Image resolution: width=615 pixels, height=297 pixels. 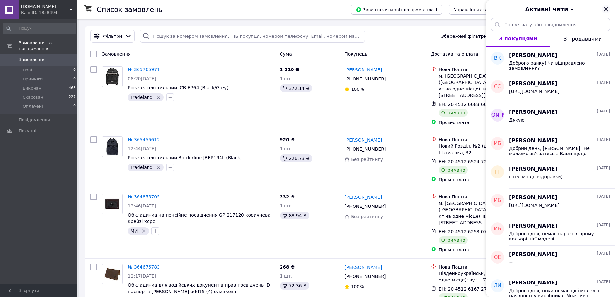 I want to click on span: ЕН: 20 4512 6683 6652, so click(x=466, y=104).